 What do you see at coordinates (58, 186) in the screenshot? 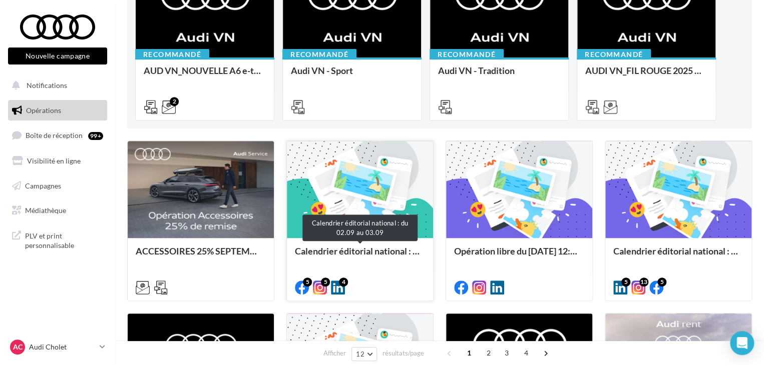
I see `a: Campagnes` at bounding box center [58, 186].